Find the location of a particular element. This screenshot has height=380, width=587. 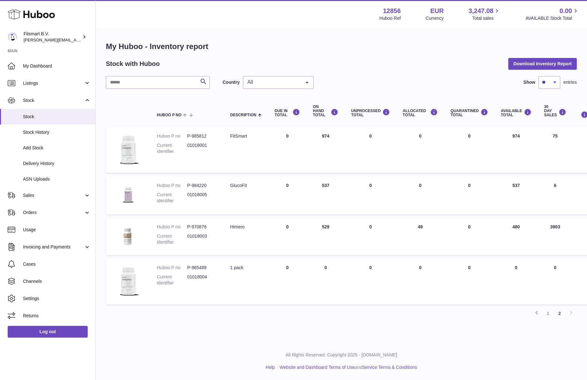

li: and is located at coordinates (347, 367).